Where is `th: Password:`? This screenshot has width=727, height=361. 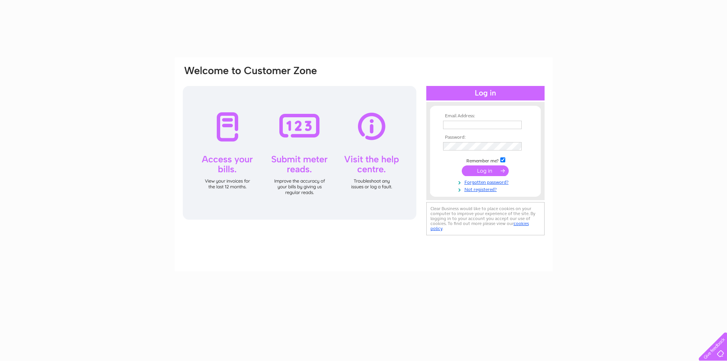
th: Password: is located at coordinates (485, 137).